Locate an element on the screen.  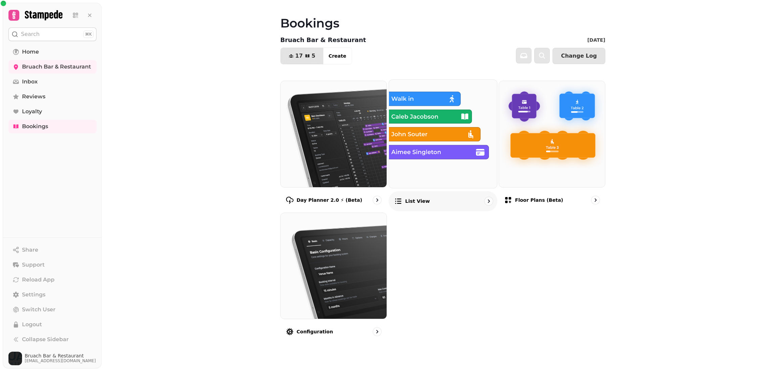
a: Reviews is located at coordinates (52, 97).